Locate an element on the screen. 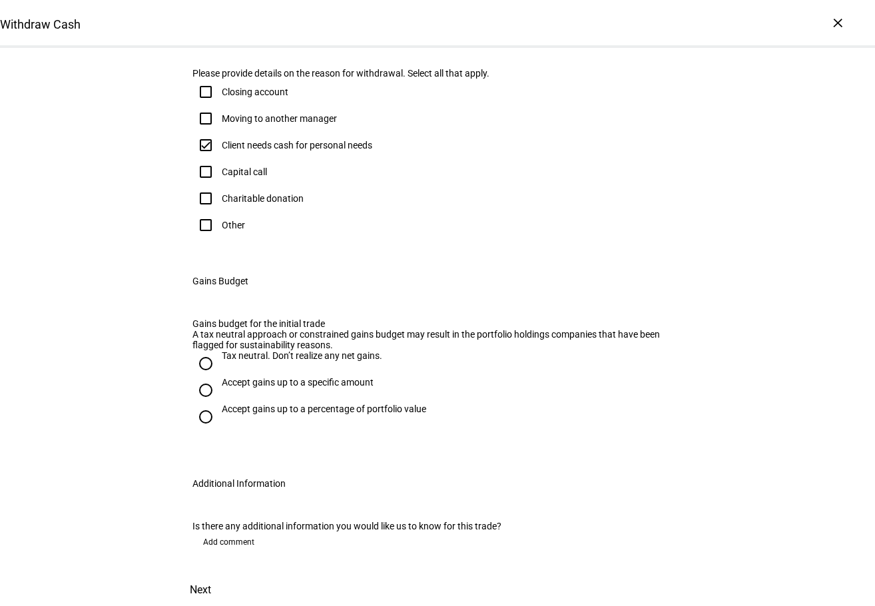 This screenshot has width=875, height=606. div: Charitable donation is located at coordinates (262, 198).